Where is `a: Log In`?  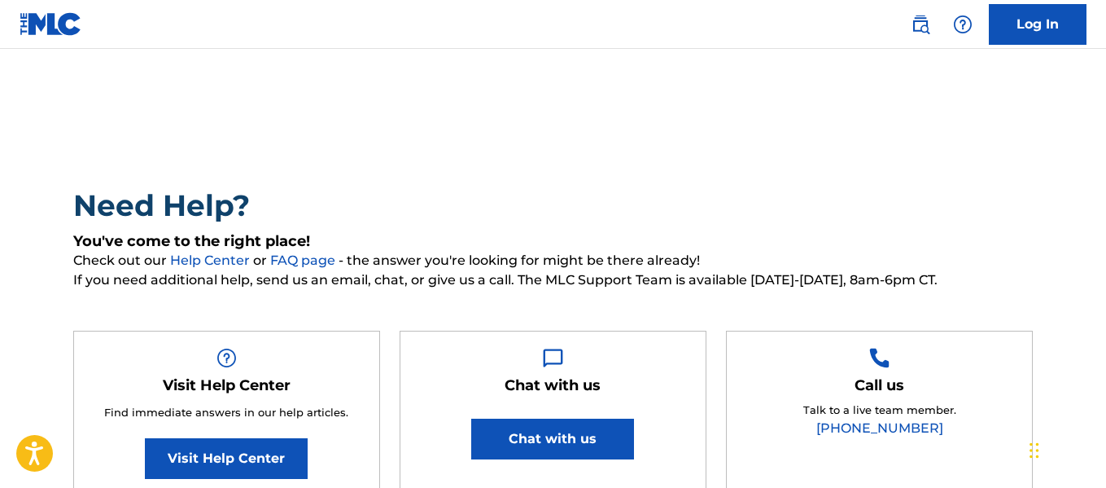
a: Log In is located at coordinates (1038, 24).